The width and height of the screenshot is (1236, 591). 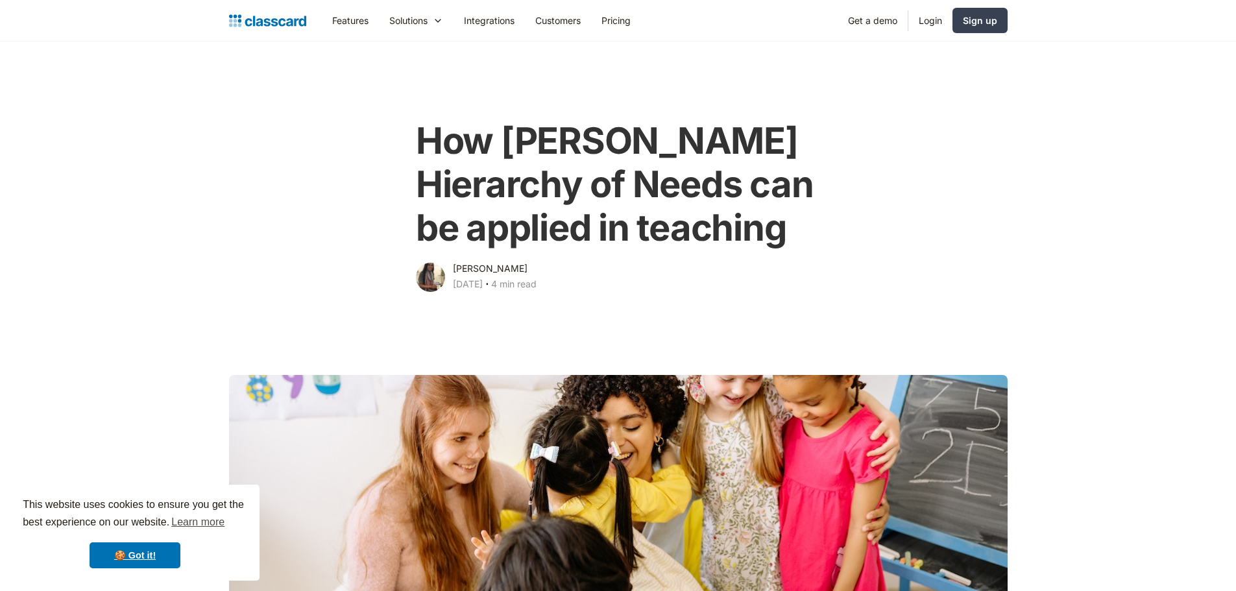 I want to click on div: 4 min read, so click(x=514, y=284).